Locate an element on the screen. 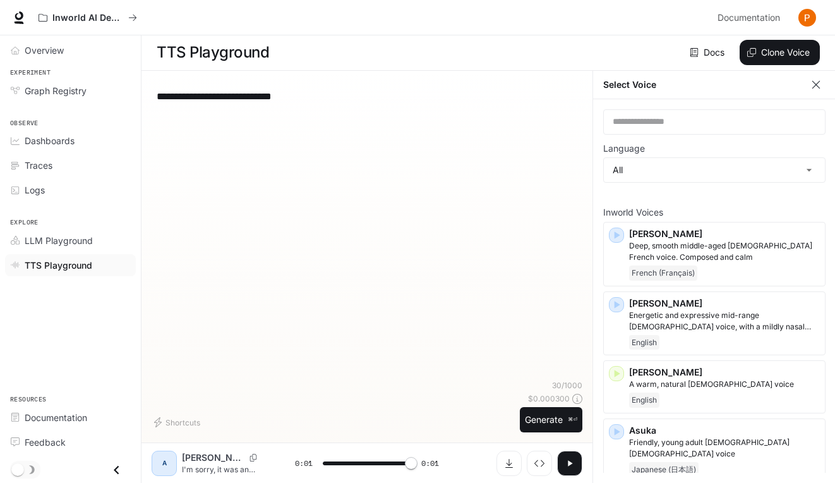 This screenshot has width=835, height=483. p: $ 0.000300 is located at coordinates (549, 398).